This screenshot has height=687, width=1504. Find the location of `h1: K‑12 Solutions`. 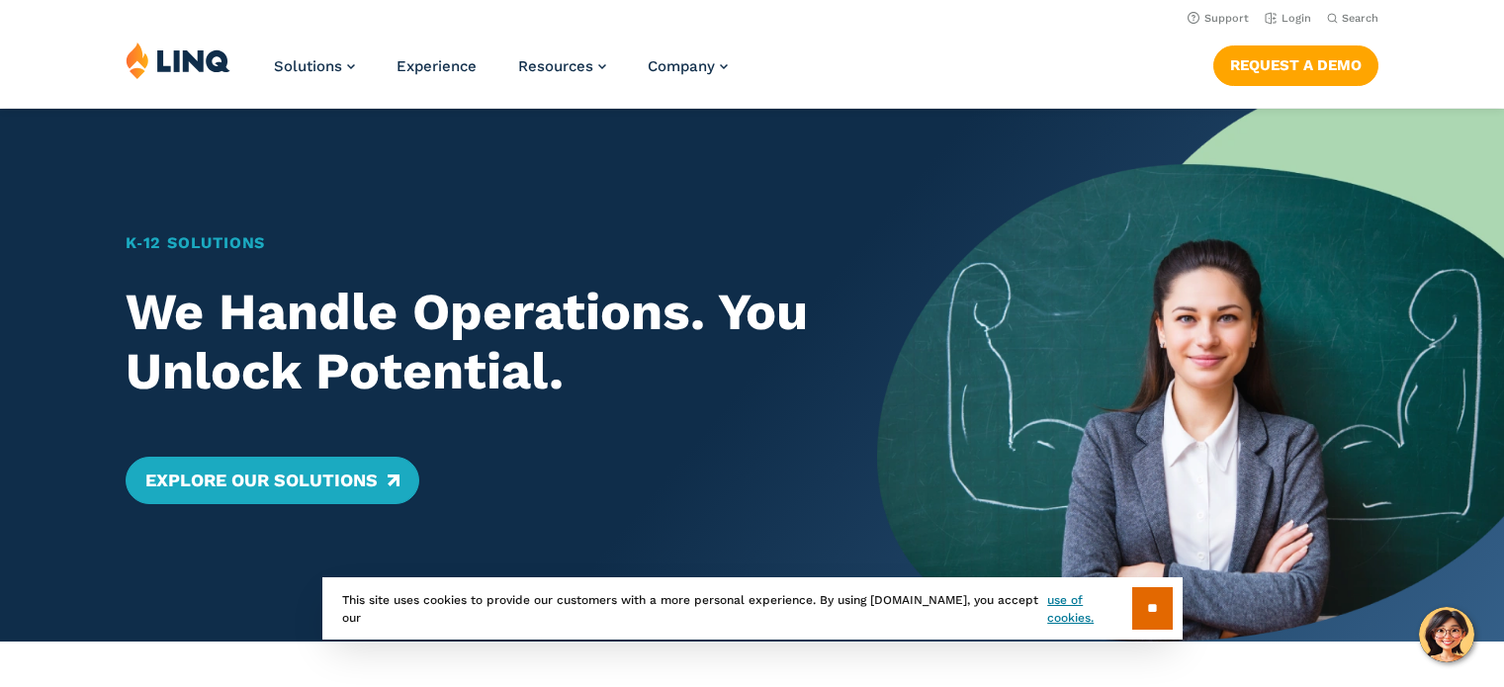

h1: K‑12 Solutions is located at coordinates (471, 243).